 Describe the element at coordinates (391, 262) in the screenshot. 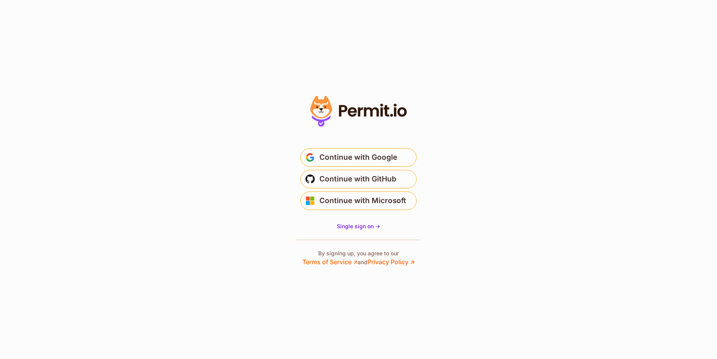

I see `a: Privacy Policy ↗` at that location.